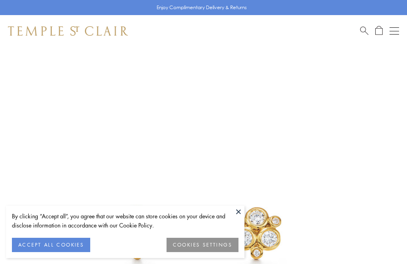 This screenshot has height=264, width=407. I want to click on a: Search, so click(364, 31).